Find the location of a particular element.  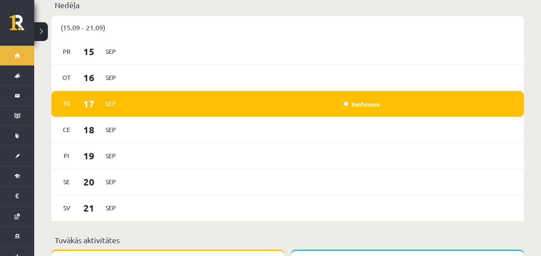

span: Sv is located at coordinates (67, 208).